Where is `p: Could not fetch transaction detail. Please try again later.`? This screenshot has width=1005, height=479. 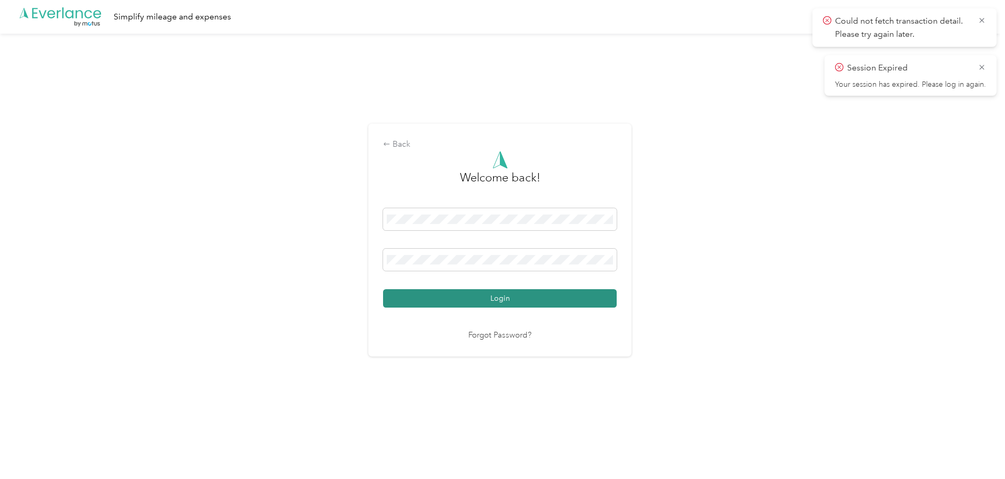 p: Could not fetch transaction detail. Please try again later. is located at coordinates (903, 27).